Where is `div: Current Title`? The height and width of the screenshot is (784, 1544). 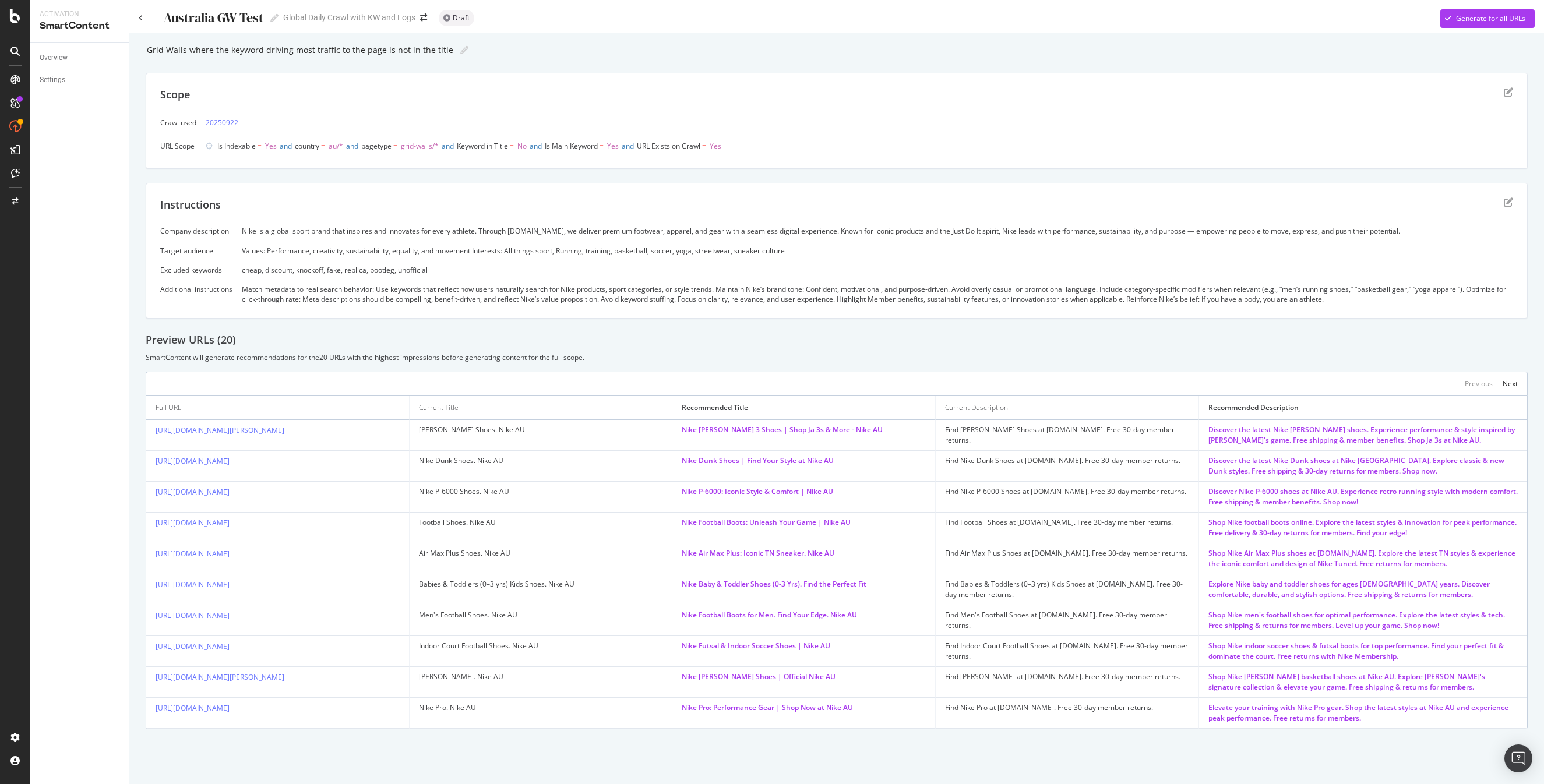 div: Current Title is located at coordinates (438, 407).